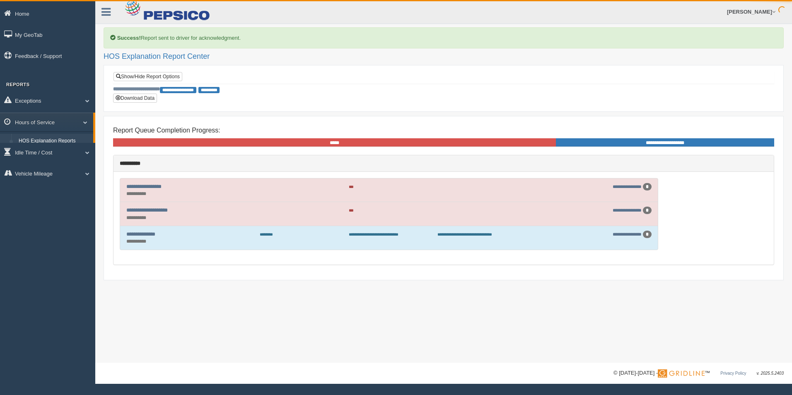 The height and width of the screenshot is (395, 792). I want to click on a: Privacy Policy, so click(733, 373).